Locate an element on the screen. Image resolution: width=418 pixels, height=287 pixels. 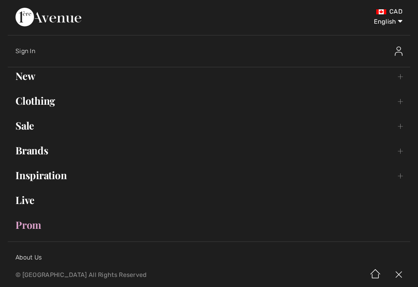
a: Sale is located at coordinates (209, 125).